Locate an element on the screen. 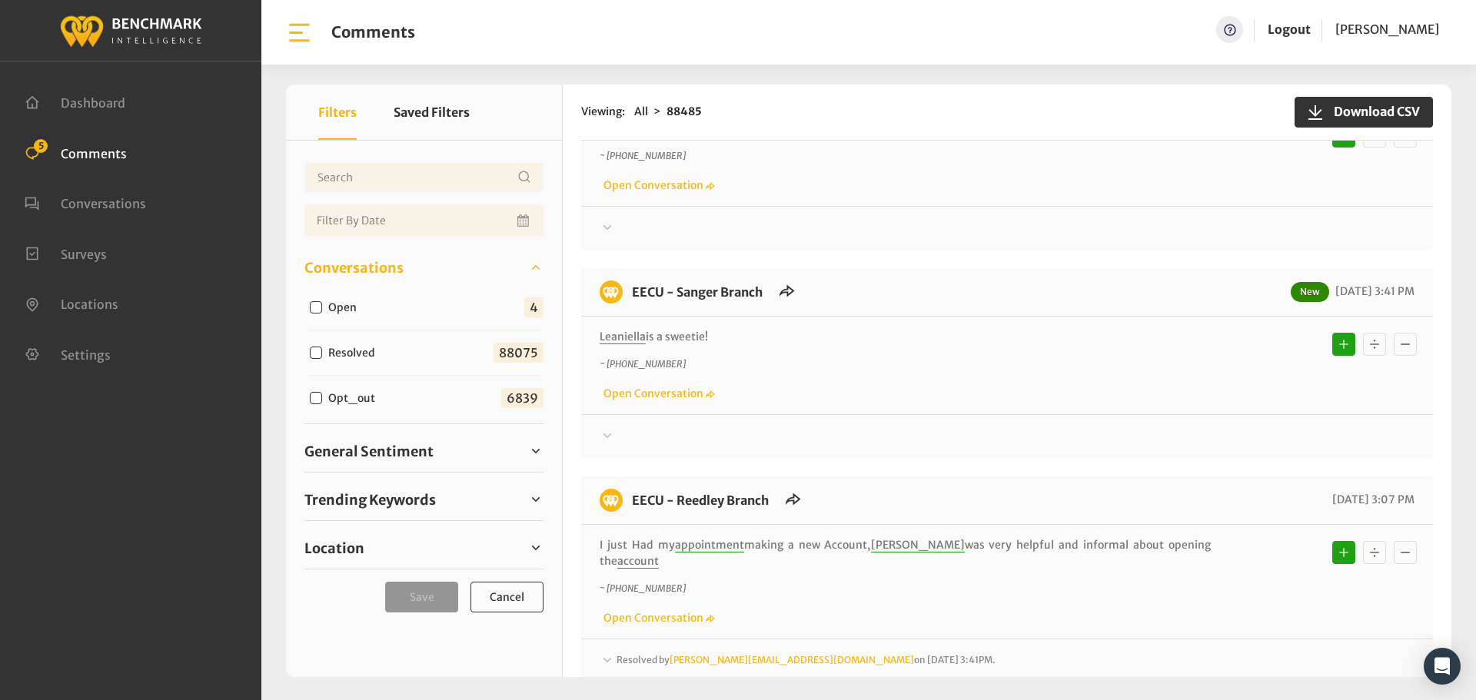  span: 6839 is located at coordinates (522, 398).